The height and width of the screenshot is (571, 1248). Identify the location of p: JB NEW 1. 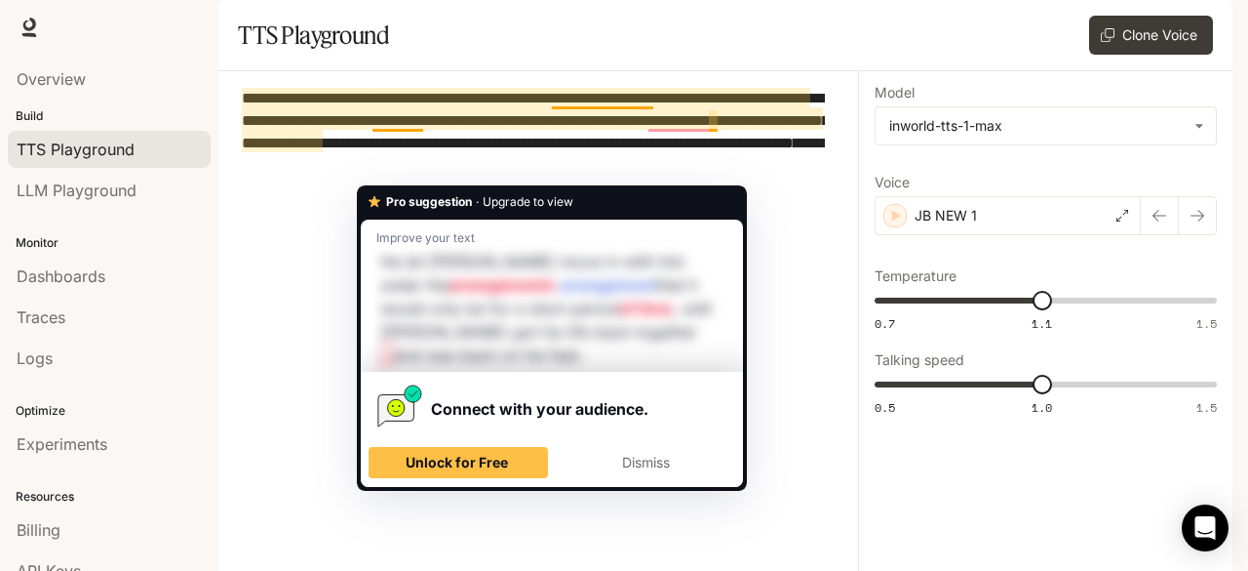
(946, 216).